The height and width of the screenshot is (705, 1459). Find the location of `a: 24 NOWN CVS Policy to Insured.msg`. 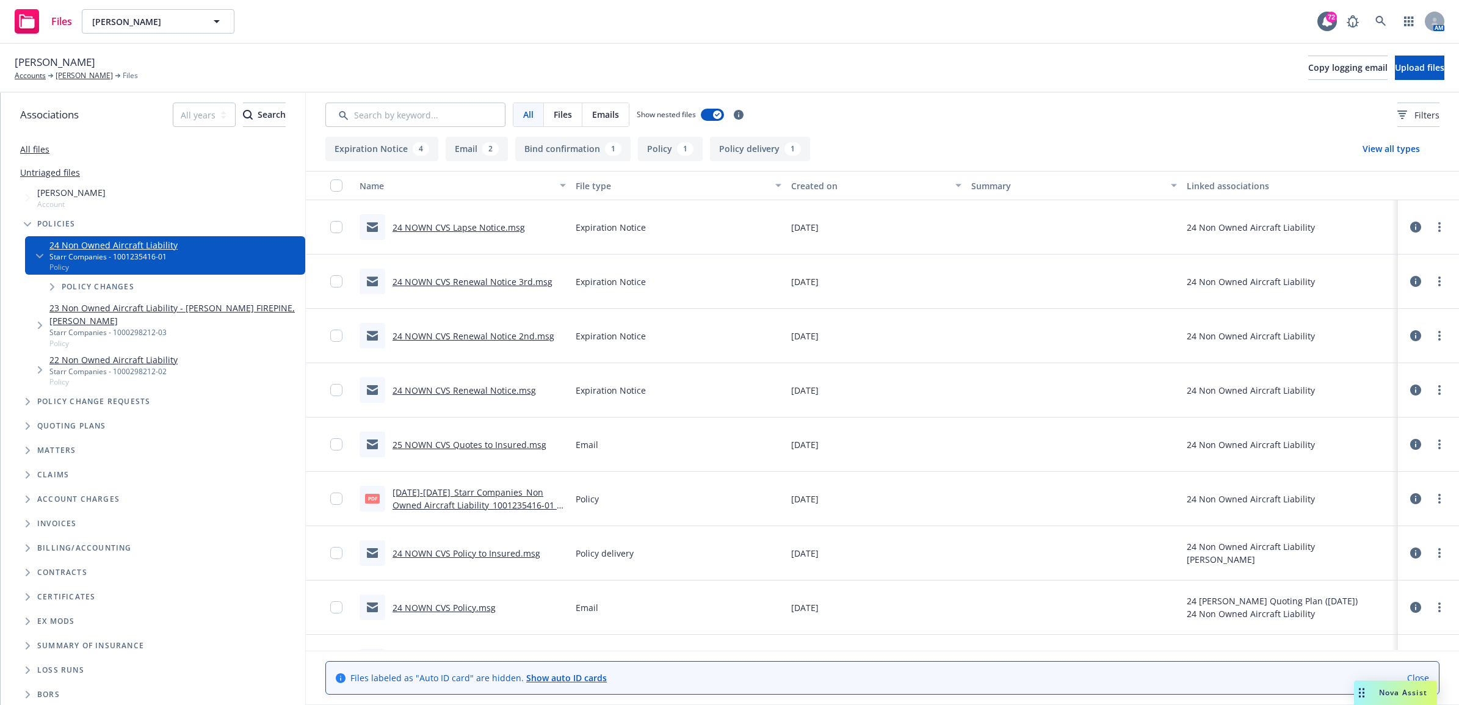

a: 24 NOWN CVS Policy to Insured.msg is located at coordinates (466, 553).